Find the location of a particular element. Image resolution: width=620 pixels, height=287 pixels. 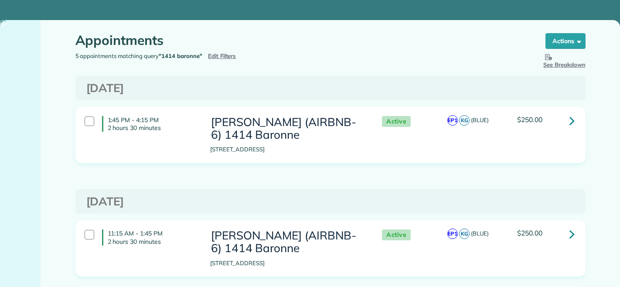

span: See Breakdown is located at coordinates (564, 60).